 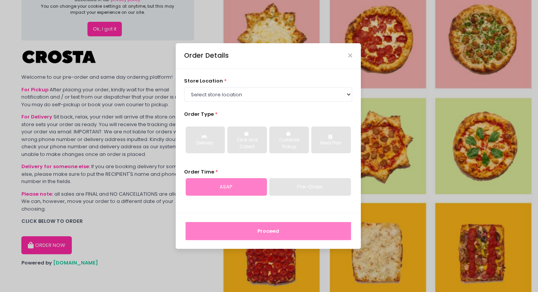 I want to click on div: Curbside Pickup, so click(x=289, y=143).